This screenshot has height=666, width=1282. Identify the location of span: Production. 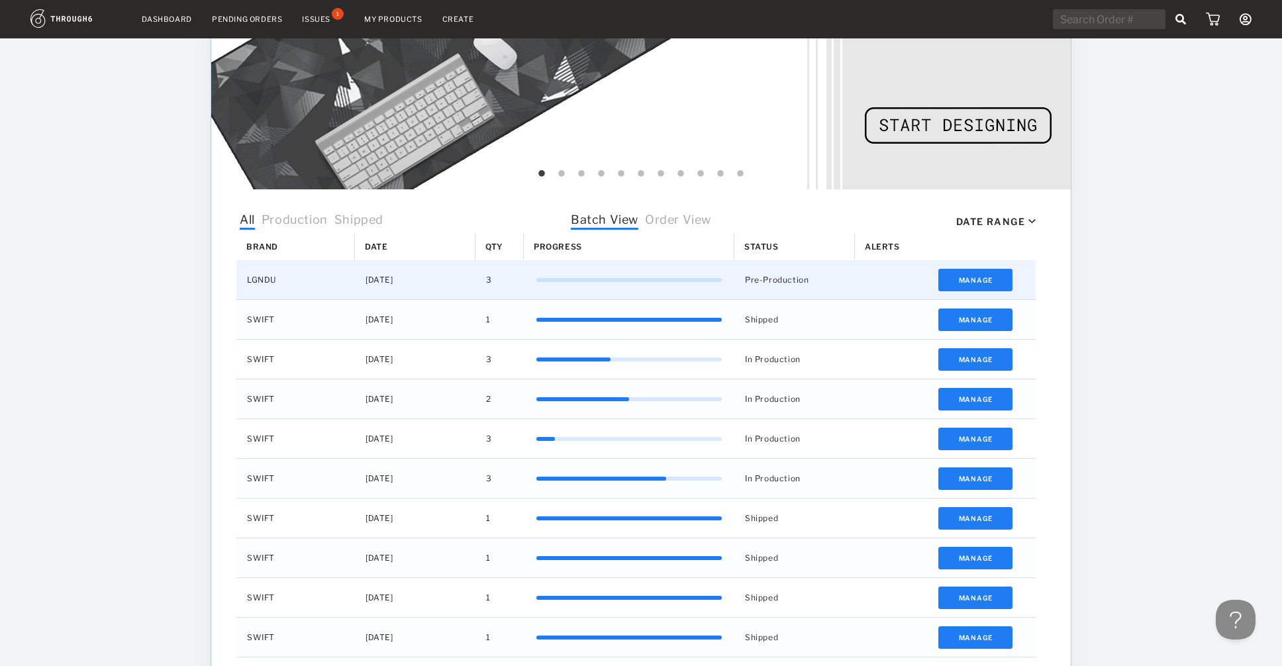
(295, 221).